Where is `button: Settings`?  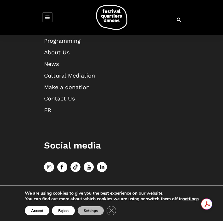 button: Settings is located at coordinates (90, 211).